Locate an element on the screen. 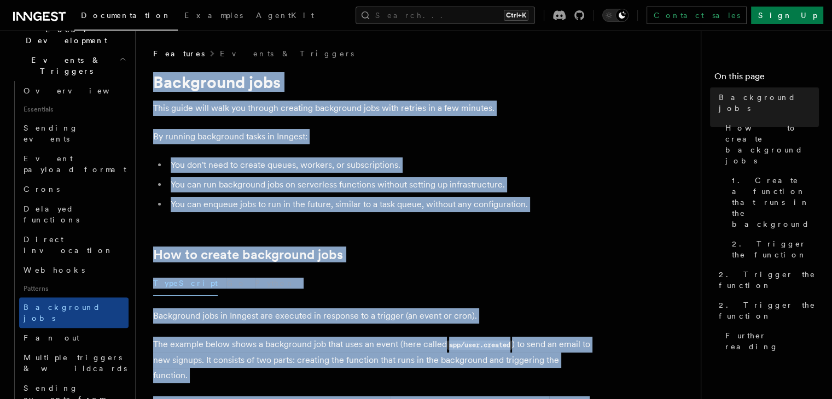  a: 1. Create a function that runs in the background is located at coordinates (773, 202).